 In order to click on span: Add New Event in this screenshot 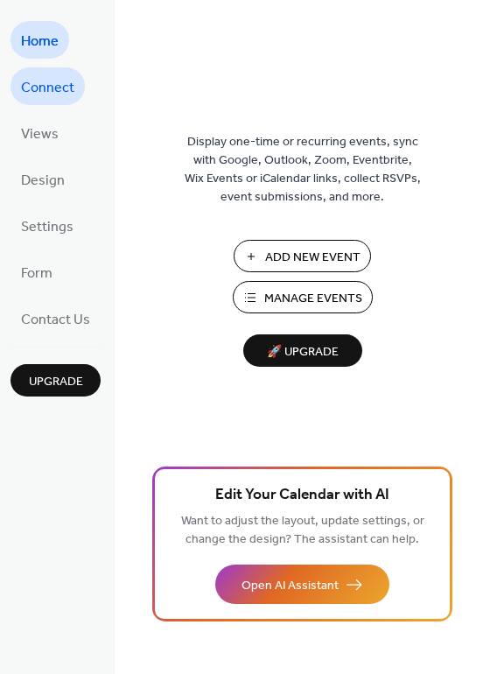, I will do `click(312, 257)`.